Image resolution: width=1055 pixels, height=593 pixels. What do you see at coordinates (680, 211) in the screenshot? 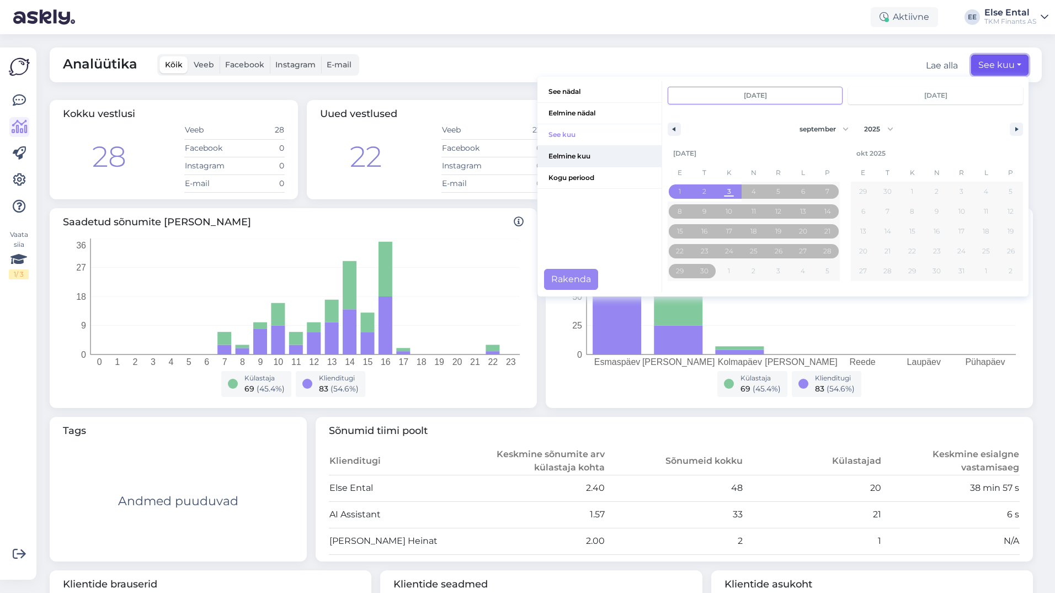
I see `span: 8` at bounding box center [680, 211].